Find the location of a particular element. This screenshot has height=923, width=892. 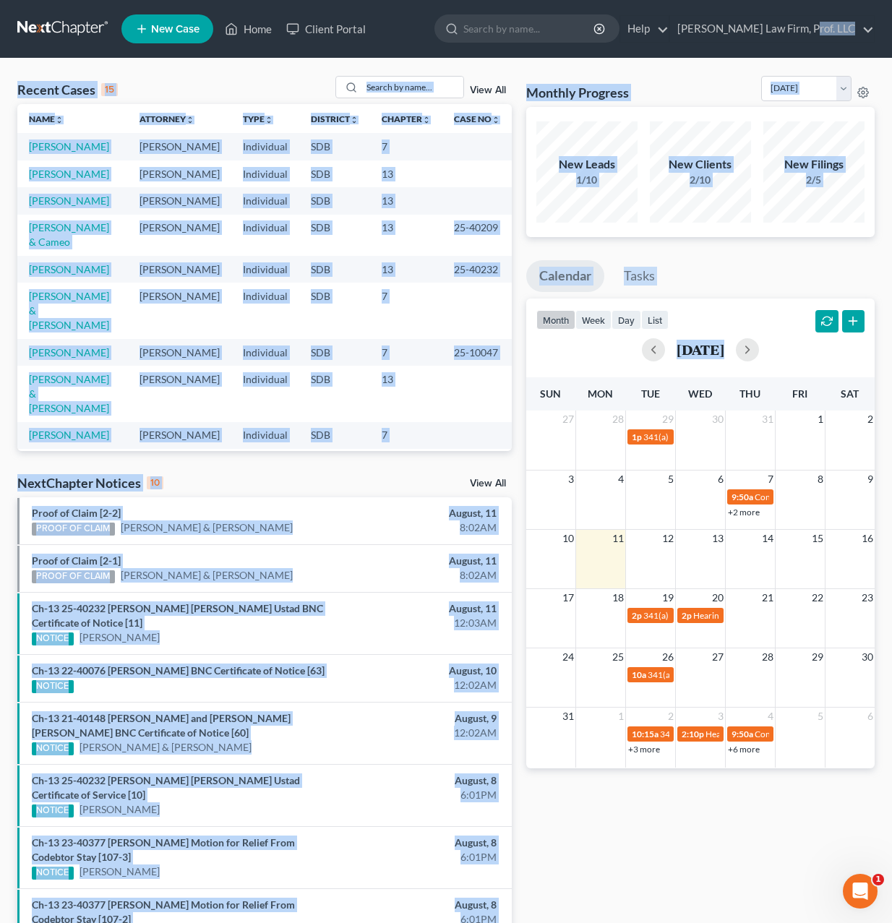

button: week is located at coordinates (593, 319).